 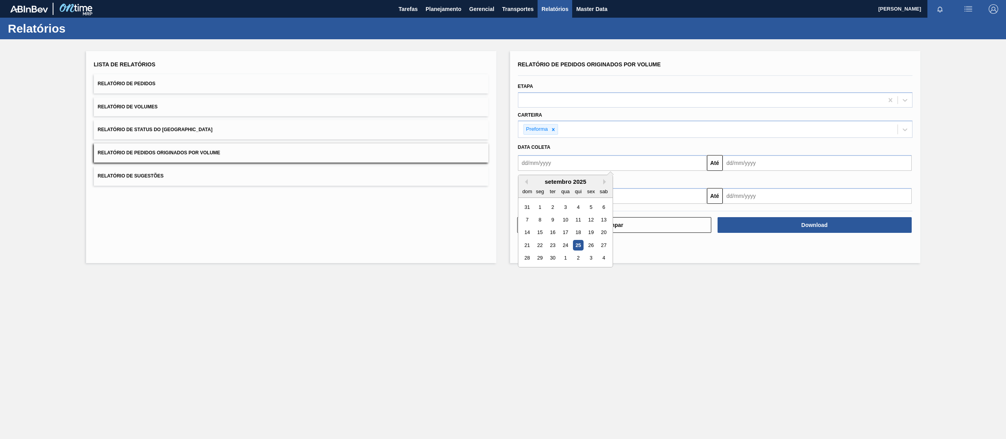 I want to click on div: Choose sexta-feira, 5 de setembro de 2025, so click(x=591, y=207).